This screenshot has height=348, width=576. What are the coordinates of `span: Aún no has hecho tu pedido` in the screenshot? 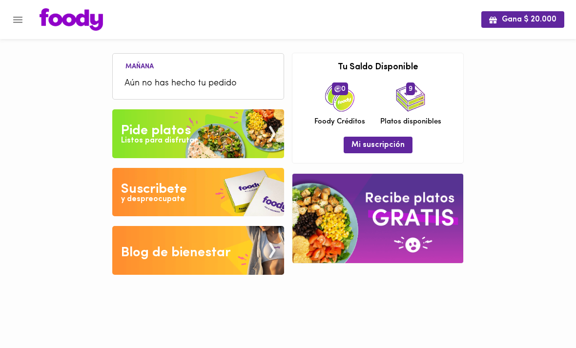 It's located at (198, 84).